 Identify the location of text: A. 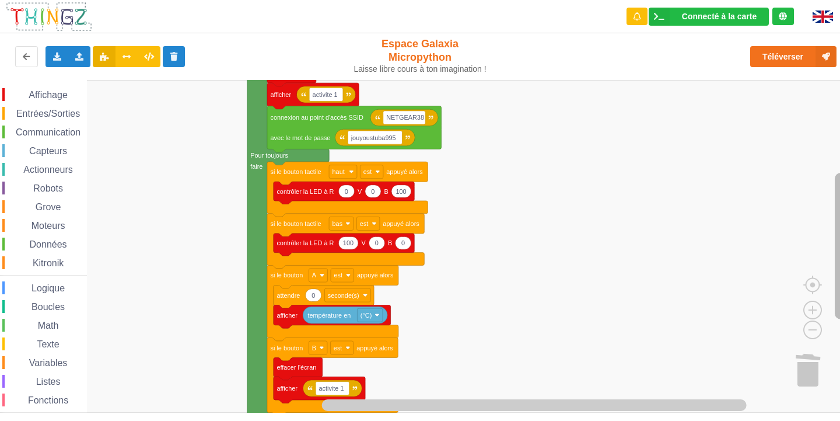
(315, 275).